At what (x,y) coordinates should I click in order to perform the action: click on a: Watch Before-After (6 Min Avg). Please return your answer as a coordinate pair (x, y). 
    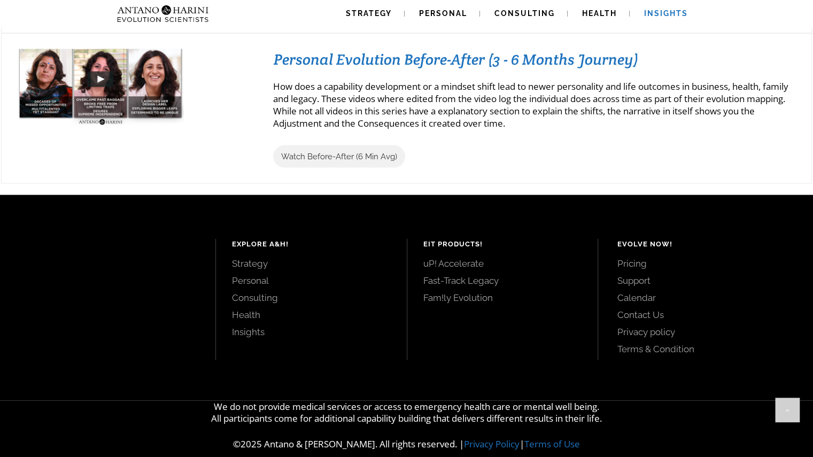
    Looking at the image, I should click on (339, 157).